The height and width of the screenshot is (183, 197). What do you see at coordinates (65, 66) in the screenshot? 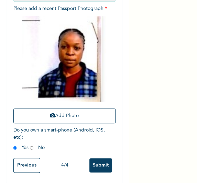
I see `span: Please add a recent Passport Photograph` at bounding box center [65, 66].